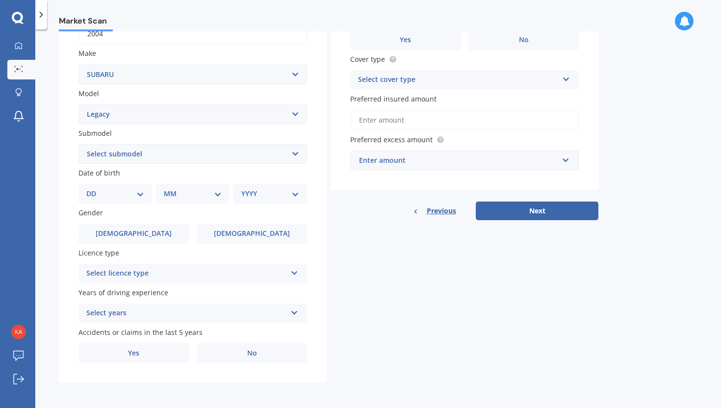  What do you see at coordinates (186, 314) in the screenshot?
I see `div: Select years` at bounding box center [186, 314].